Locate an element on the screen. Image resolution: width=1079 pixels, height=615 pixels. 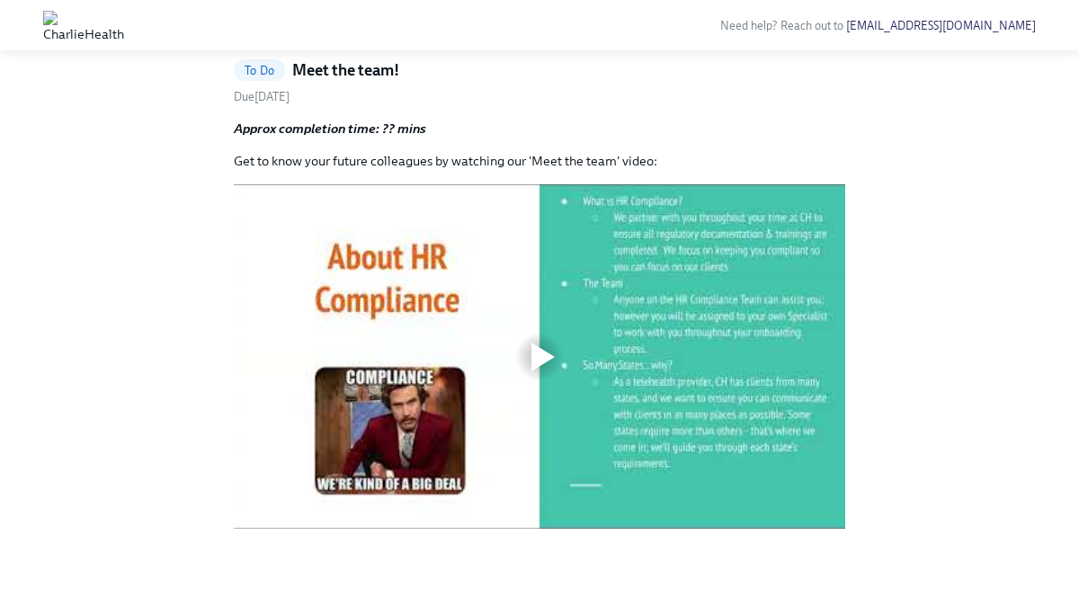
span: Need help? Reach out to is located at coordinates (877, 25).